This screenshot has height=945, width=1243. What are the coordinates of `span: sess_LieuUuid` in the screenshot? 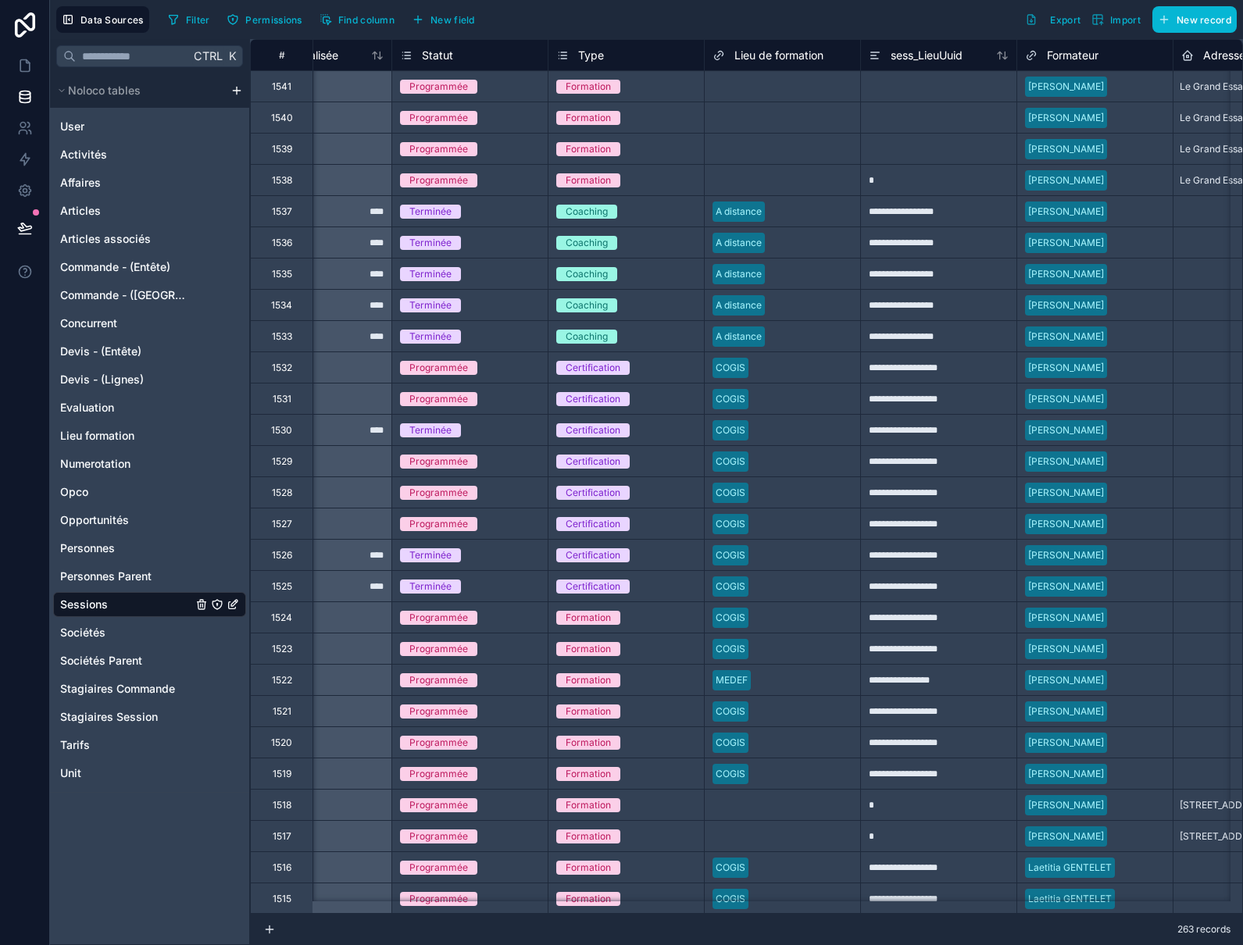 It's located at (926, 55).